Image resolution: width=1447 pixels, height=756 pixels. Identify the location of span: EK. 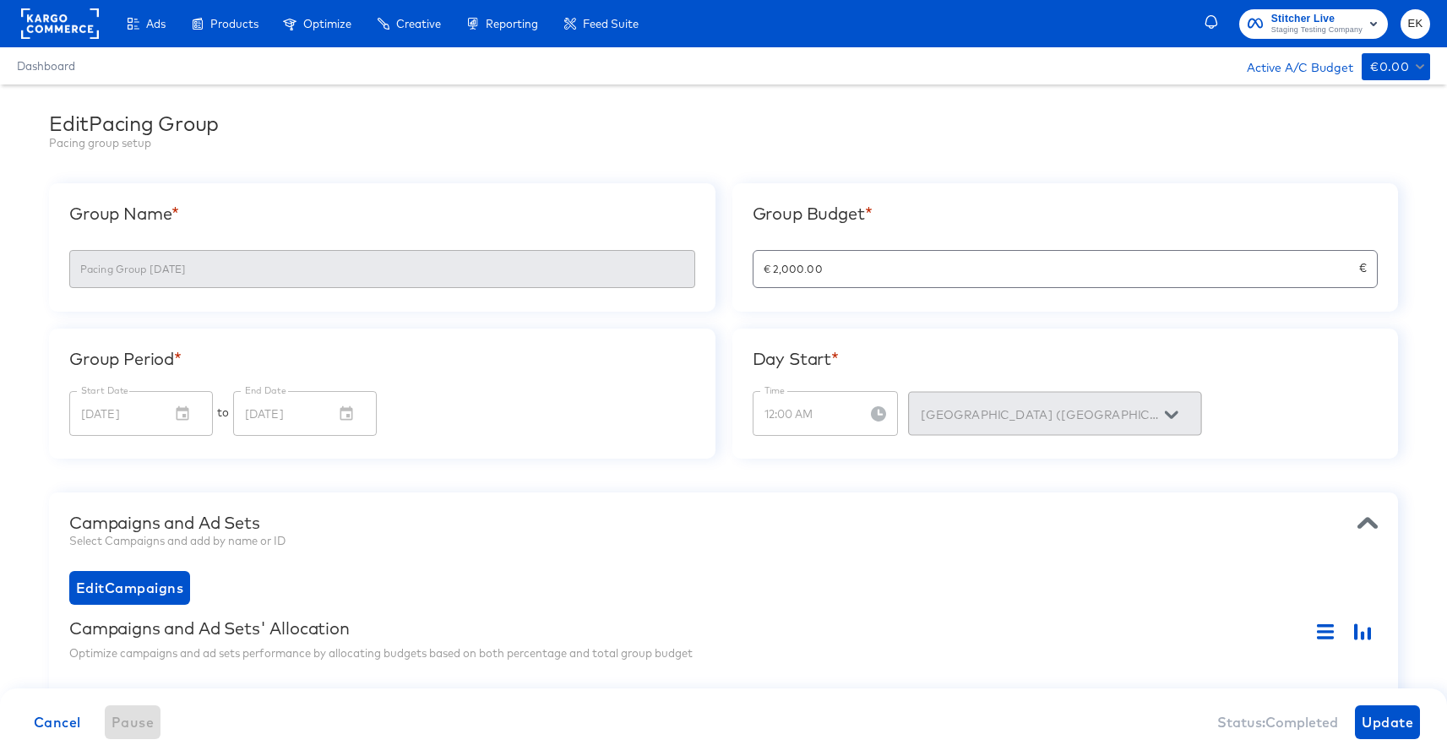
(1415, 24).